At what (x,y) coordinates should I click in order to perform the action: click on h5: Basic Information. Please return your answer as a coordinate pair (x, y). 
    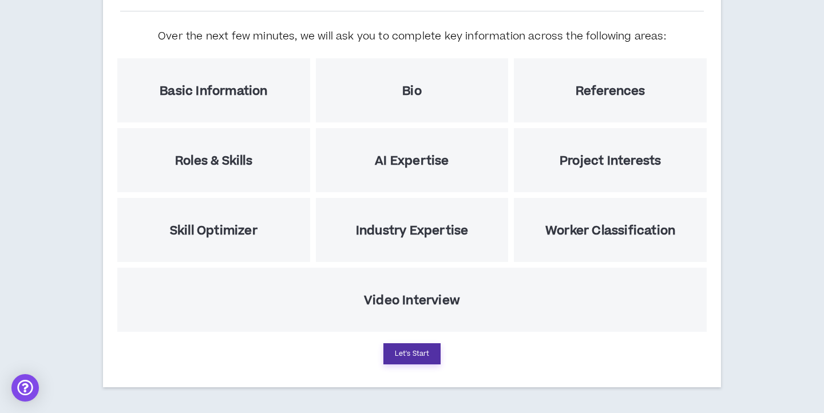
    Looking at the image, I should click on (213, 91).